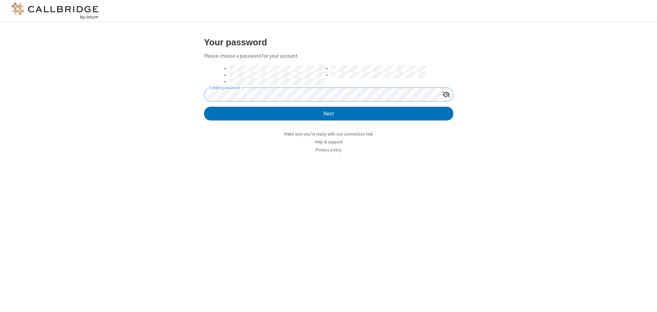  What do you see at coordinates (329, 56) in the screenshot?
I see `p: Please choose a password for your account.` at bounding box center [329, 56].